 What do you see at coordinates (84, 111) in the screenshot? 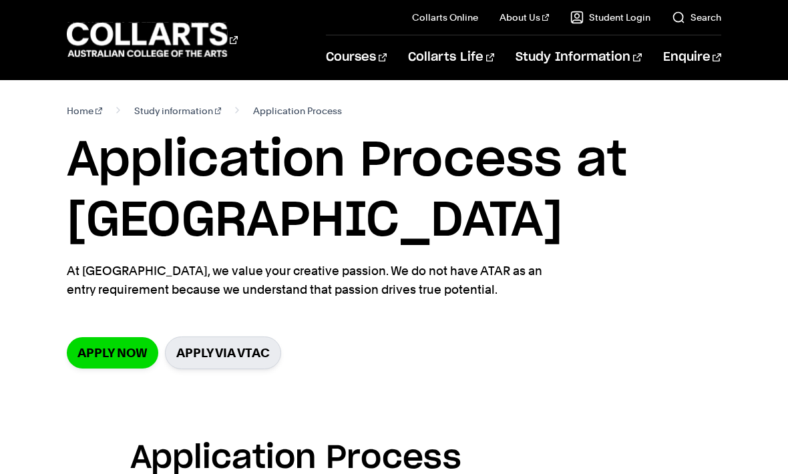
I see `a: Home` at bounding box center [84, 111].